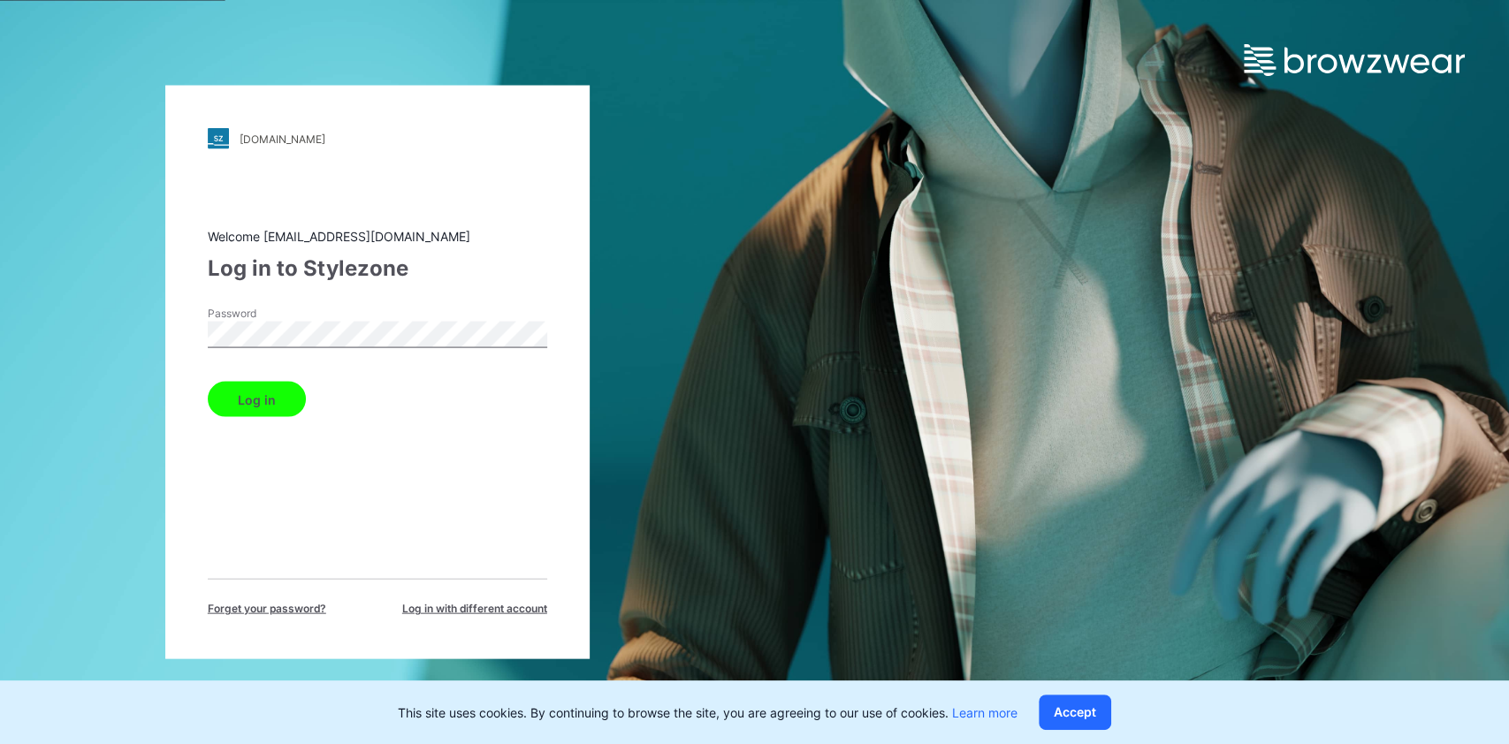  I want to click on button: Accept, so click(1075, 712).